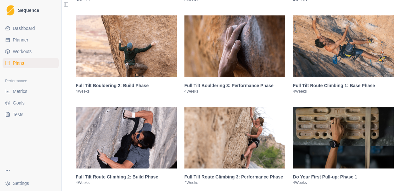 The width and height of the screenshot is (408, 191). Describe the element at coordinates (19, 103) in the screenshot. I see `span: Goals` at that location.